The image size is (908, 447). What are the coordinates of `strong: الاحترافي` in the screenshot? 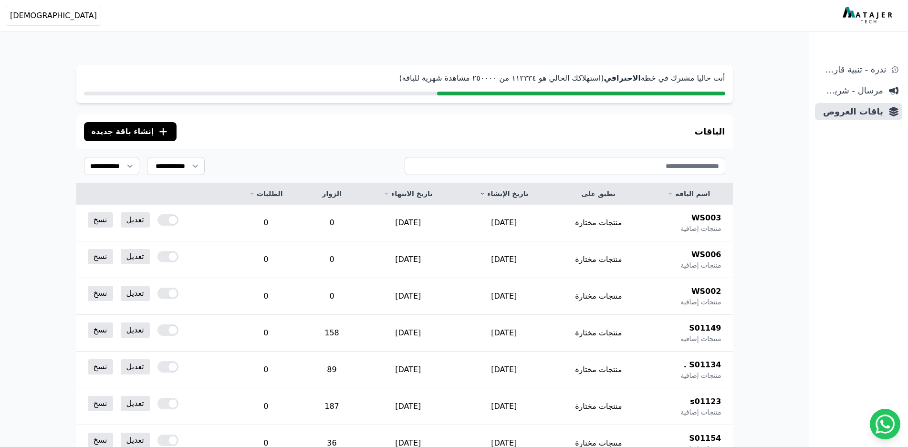 It's located at (622, 78).